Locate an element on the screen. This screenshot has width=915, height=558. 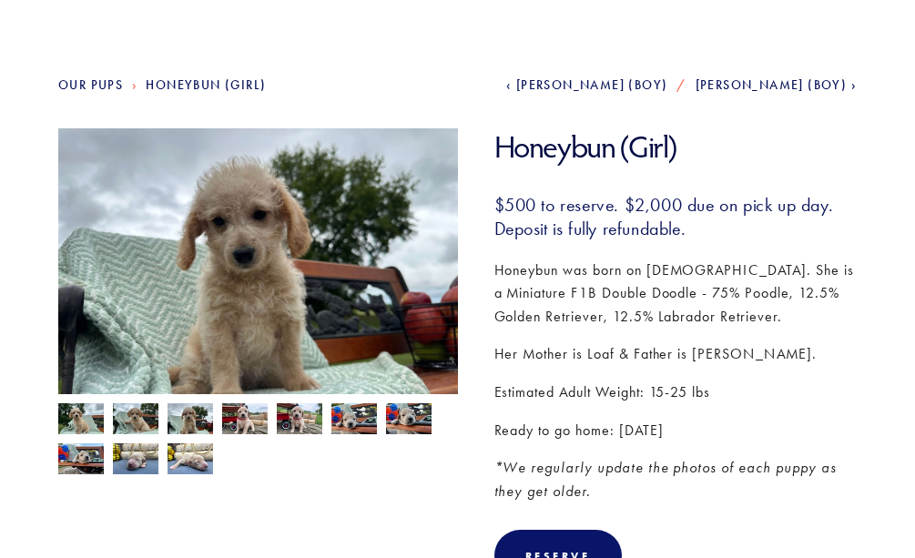
img: Honeybun 6.jpg is located at coordinates (299, 421).